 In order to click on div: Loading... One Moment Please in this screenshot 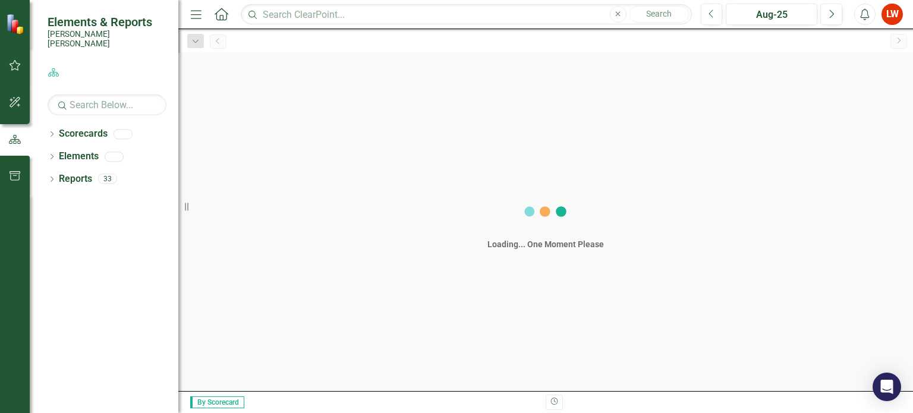, I will do `click(546, 244)`.